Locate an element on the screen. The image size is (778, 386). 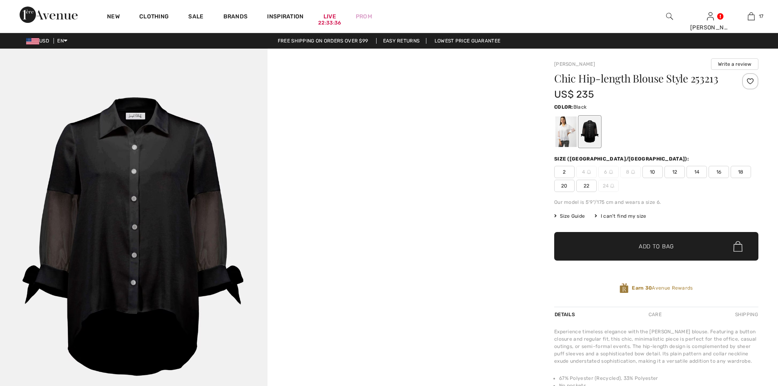
a: Prom is located at coordinates (364, 16).